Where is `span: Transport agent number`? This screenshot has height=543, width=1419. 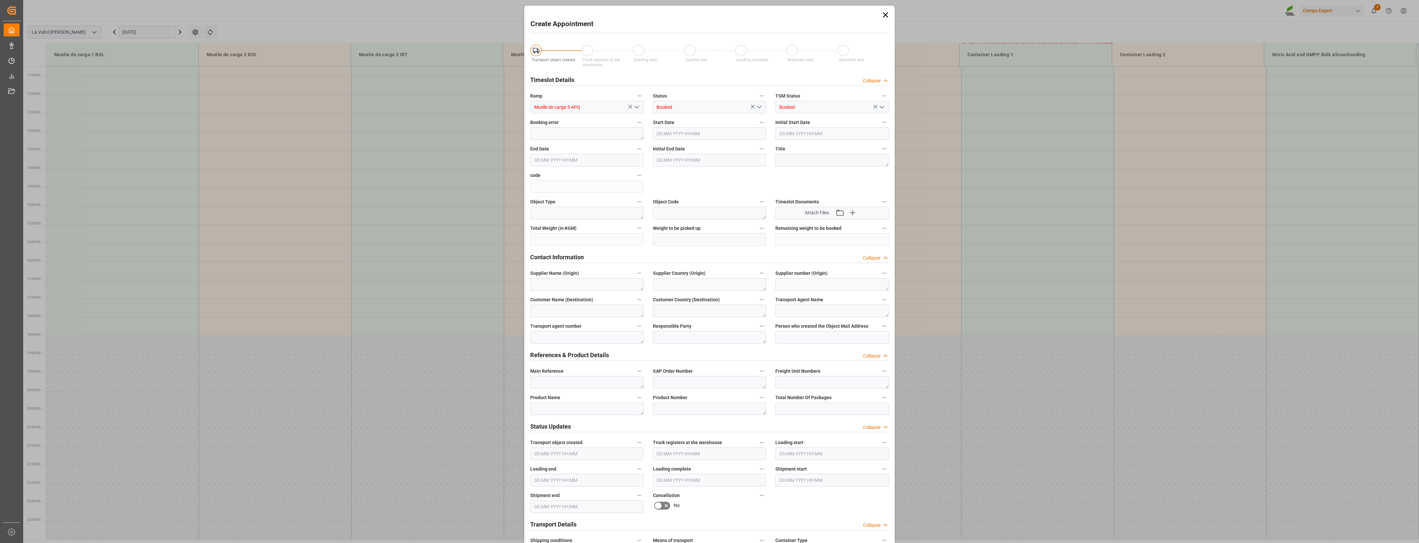 span: Transport agent number is located at coordinates (556, 326).